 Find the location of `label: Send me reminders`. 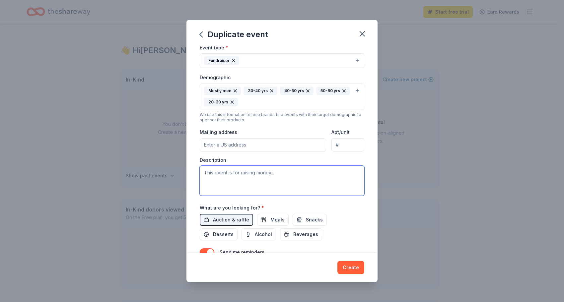

label: Send me reminders is located at coordinates (242, 252).